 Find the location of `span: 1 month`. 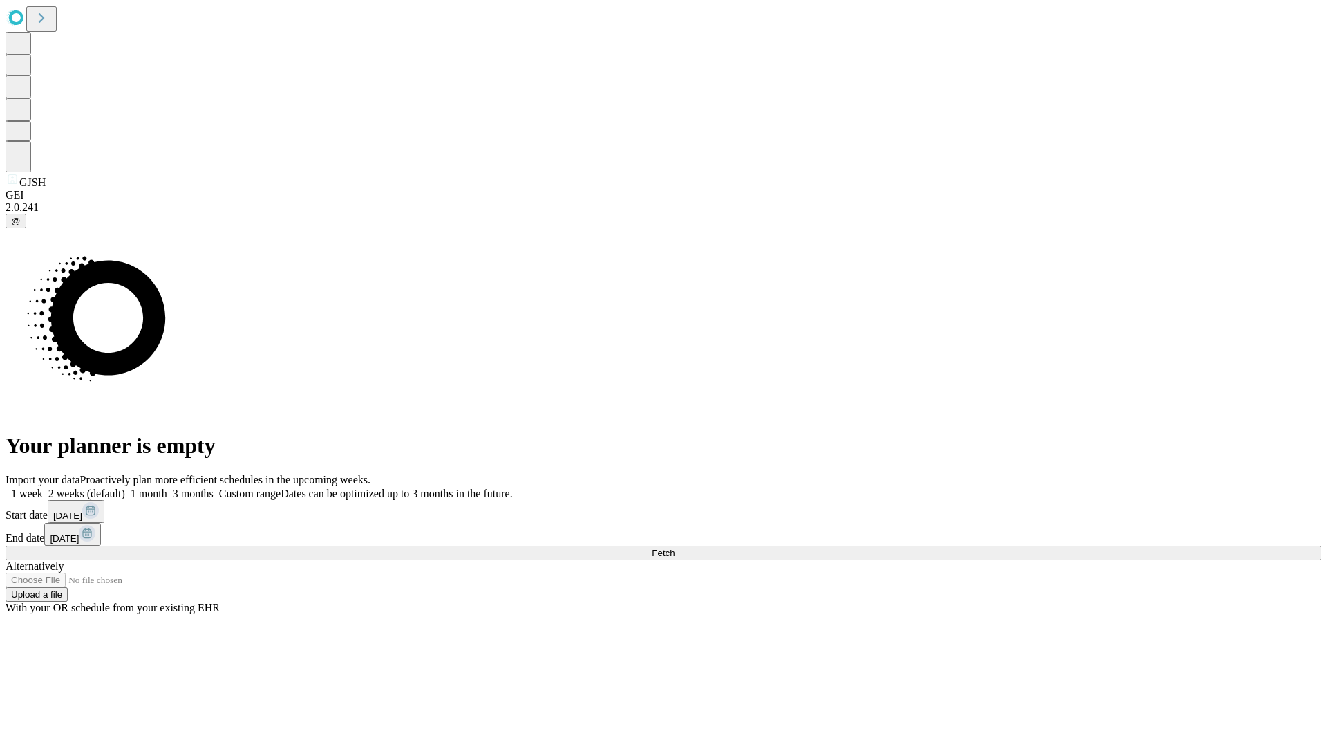

span: 1 month is located at coordinates (149, 493).